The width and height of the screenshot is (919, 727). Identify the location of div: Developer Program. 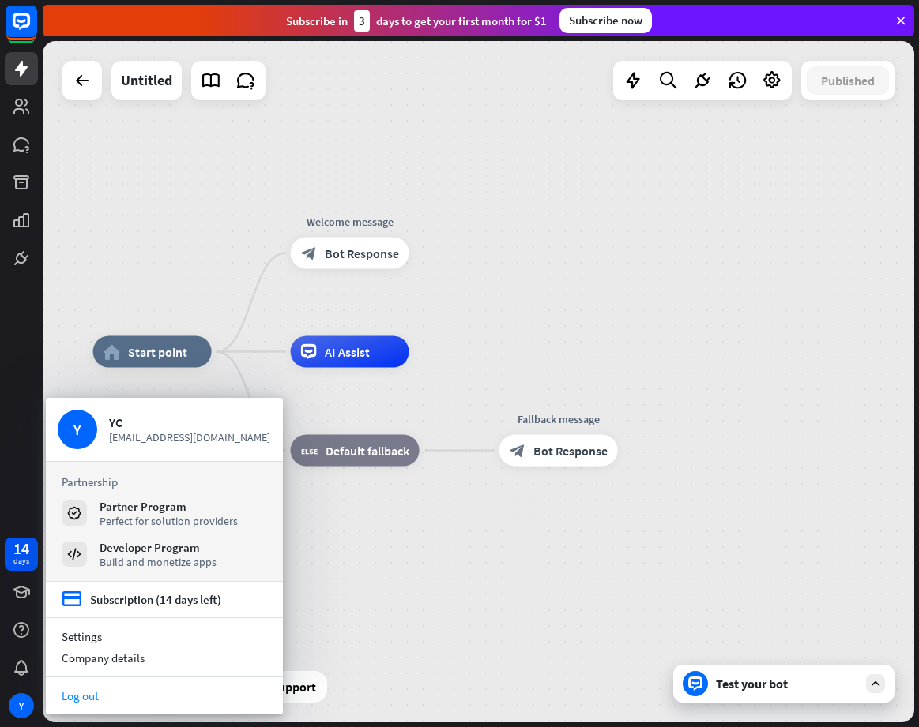
(158, 547).